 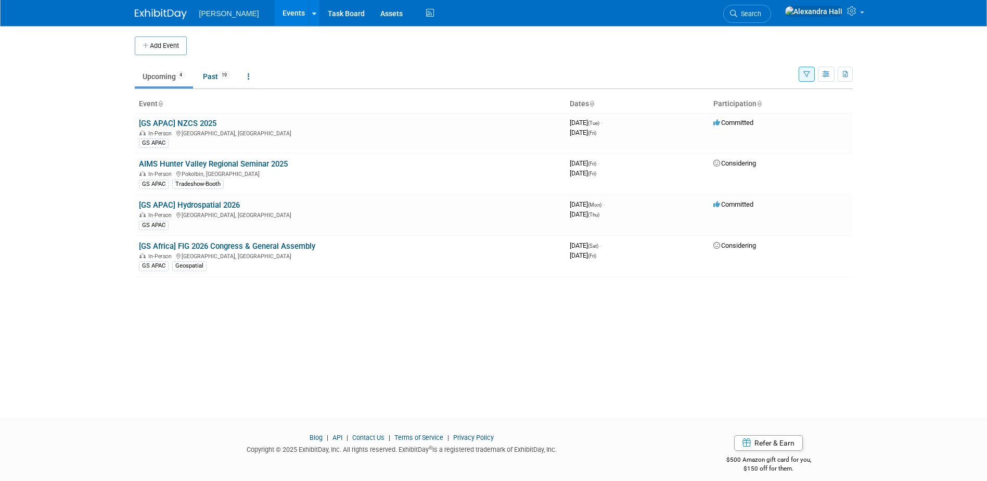 I want to click on button: Add Event, so click(x=161, y=46).